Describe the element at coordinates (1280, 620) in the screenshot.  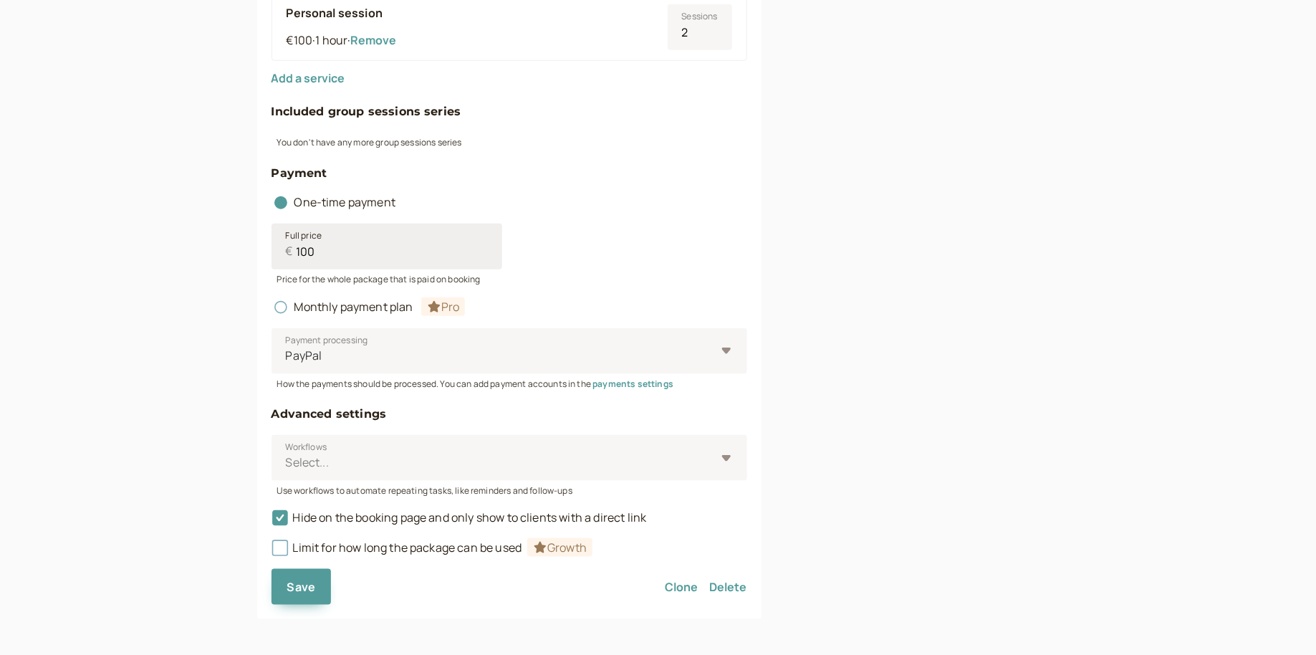
I see `div: Chat Widget` at that location.